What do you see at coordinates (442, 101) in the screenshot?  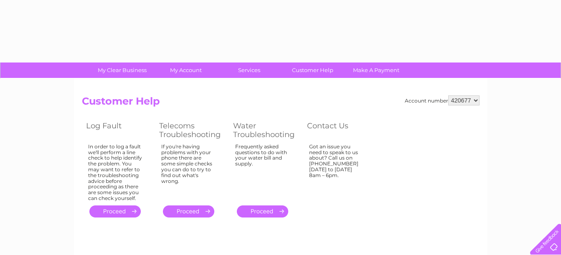 I see `div: Account number` at bounding box center [442, 101].